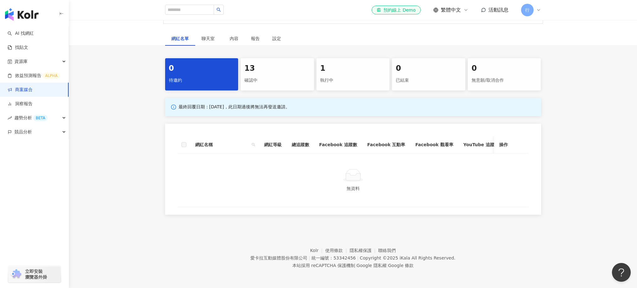 This screenshot has width=637, height=288. What do you see at coordinates (10, 118) in the screenshot?
I see `span: rise` at bounding box center [10, 118].